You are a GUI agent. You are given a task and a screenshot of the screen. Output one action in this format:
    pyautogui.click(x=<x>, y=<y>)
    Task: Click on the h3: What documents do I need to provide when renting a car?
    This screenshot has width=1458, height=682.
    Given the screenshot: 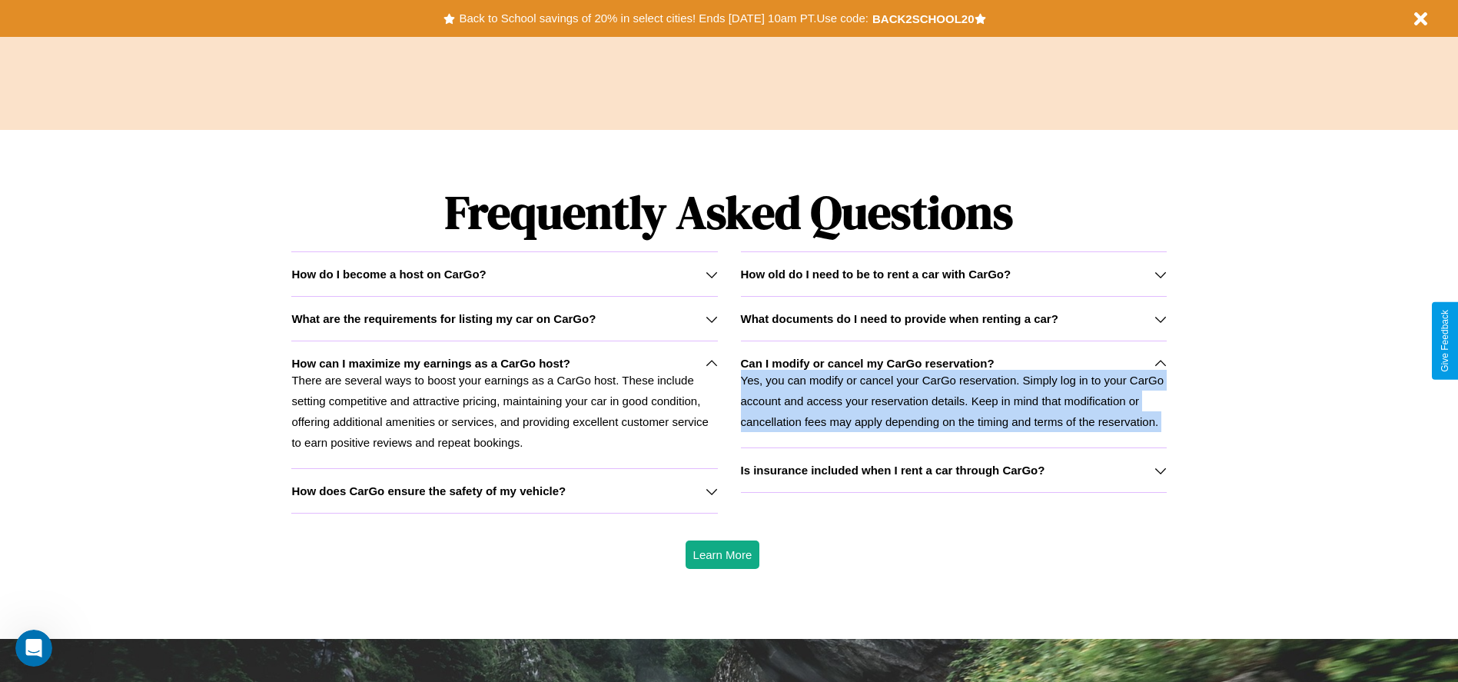 What is the action you would take?
    pyautogui.click(x=899, y=318)
    